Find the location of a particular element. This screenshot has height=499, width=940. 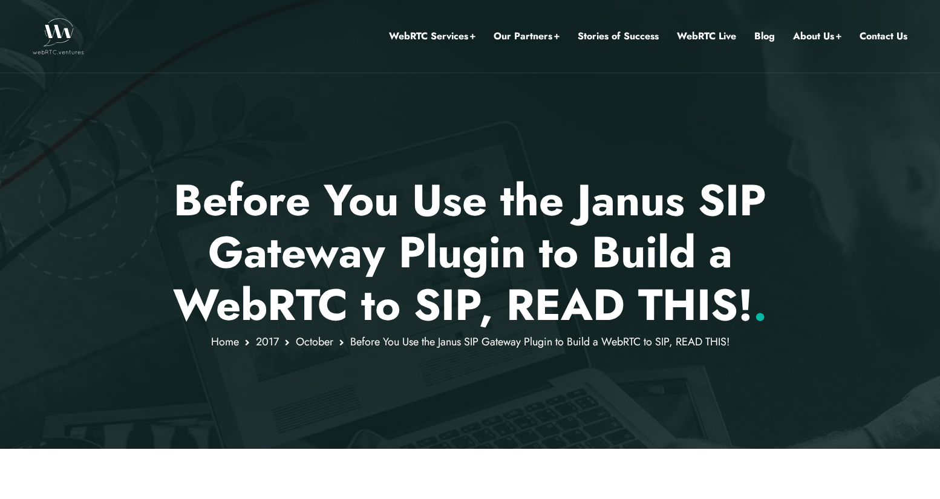

a: Our Partners is located at coordinates (526, 36).